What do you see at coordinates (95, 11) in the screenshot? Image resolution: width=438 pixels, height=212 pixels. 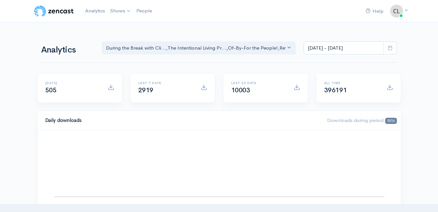 I see `a: Analytics` at bounding box center [95, 11].